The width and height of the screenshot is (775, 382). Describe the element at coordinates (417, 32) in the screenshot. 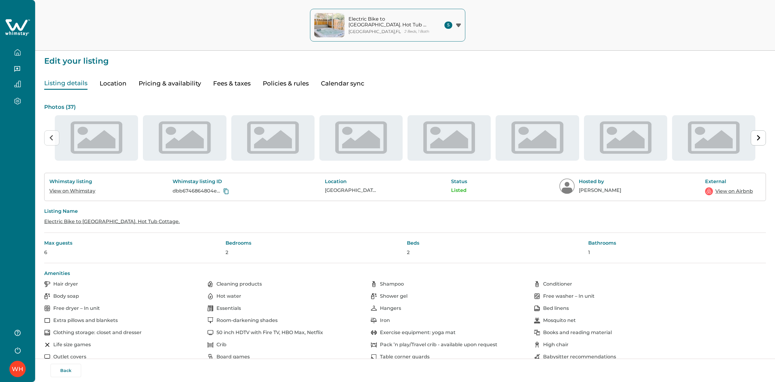

I see `p: 2 Beds, 1 Bath` at that location.